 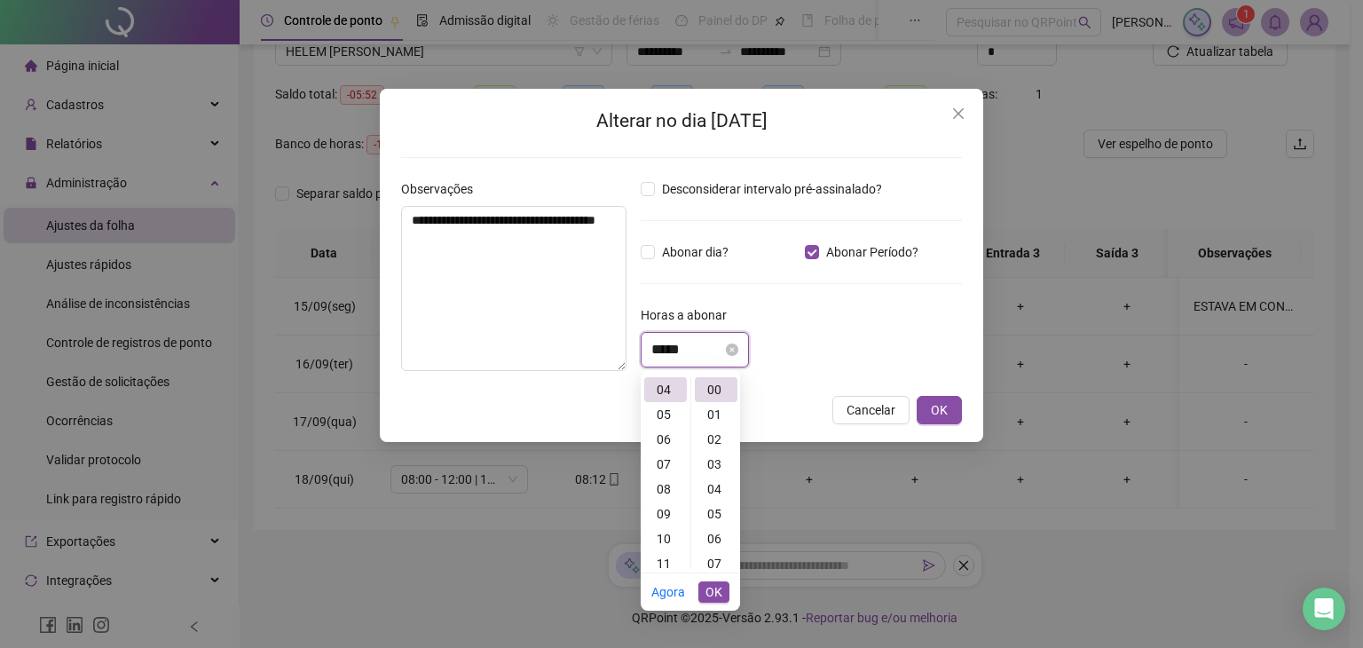 What do you see at coordinates (690, 315) in the screenshot?
I see `label: Horas a abonar` at bounding box center [690, 315].